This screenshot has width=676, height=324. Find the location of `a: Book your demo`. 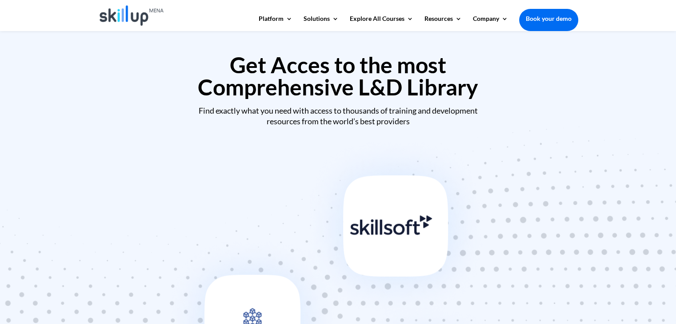

a: Book your demo is located at coordinates (548, 19).